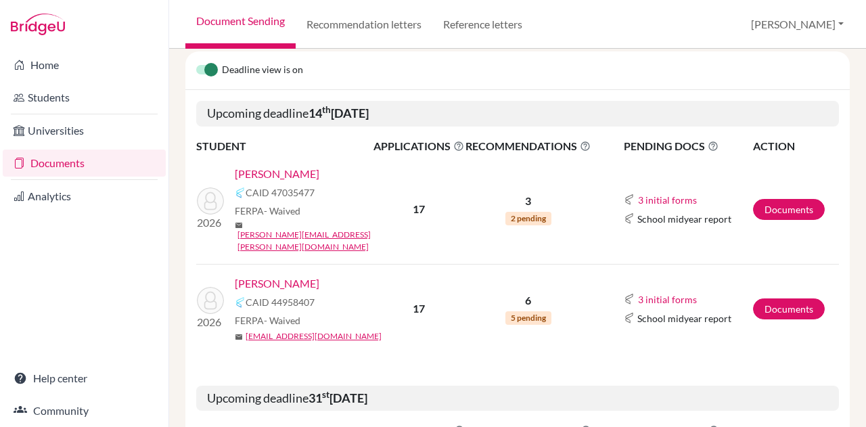 The image size is (866, 427). Describe the element at coordinates (326, 110) in the screenshot. I see `sup: th` at that location.